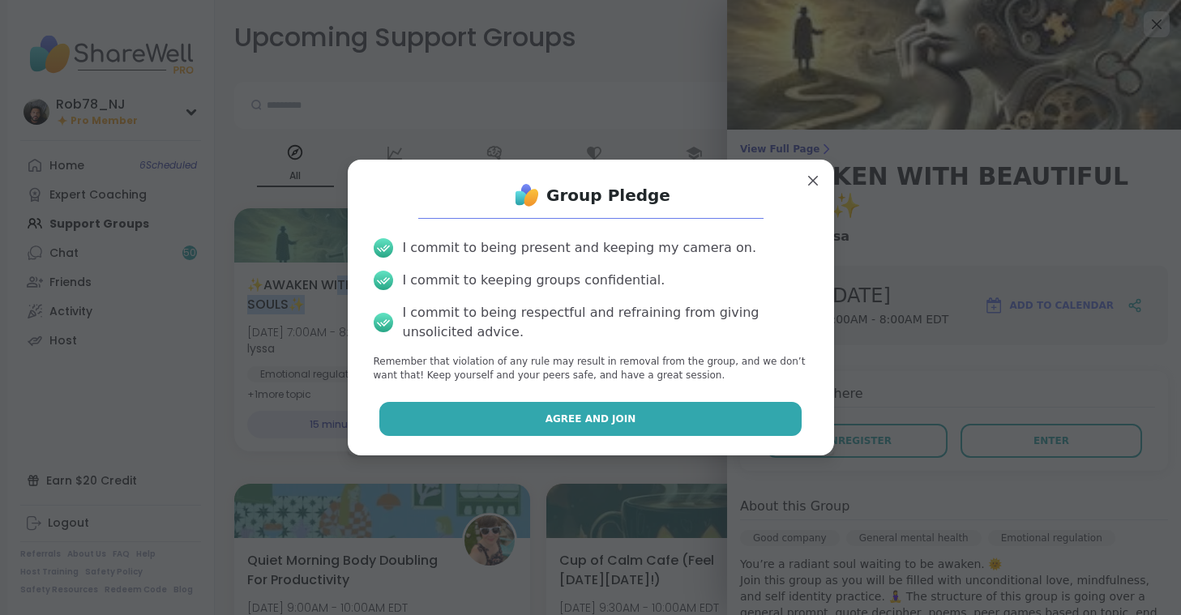 The image size is (1181, 615). I want to click on div: I commit to keeping groups confidential., so click(534, 281).